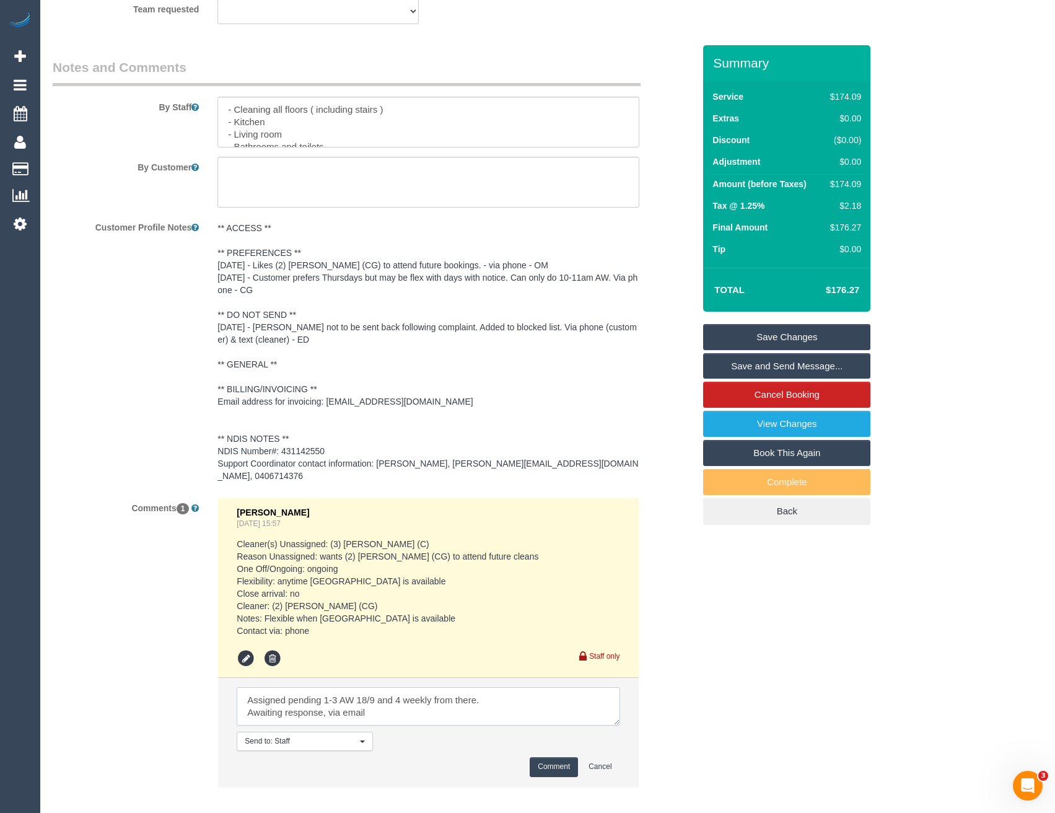 This screenshot has height=813, width=1055. What do you see at coordinates (604, 656) in the screenshot?
I see `small: Staff only` at bounding box center [604, 656].